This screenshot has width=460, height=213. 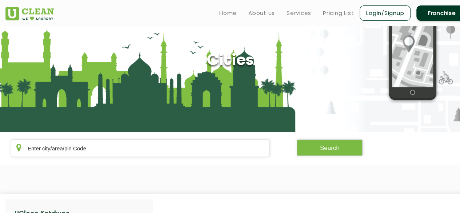 I want to click on h1: Cities, so click(x=230, y=61).